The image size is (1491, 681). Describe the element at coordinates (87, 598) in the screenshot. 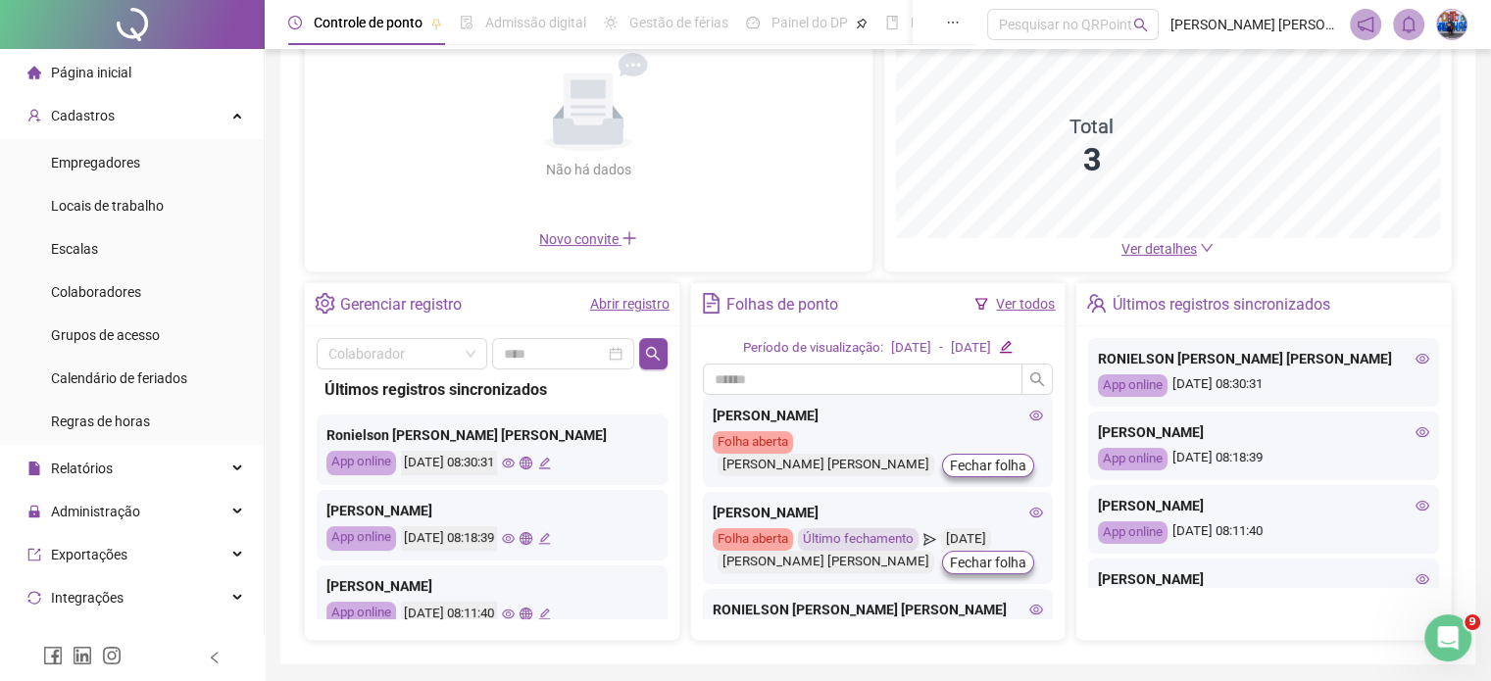

I see `span: Integrações` at that location.